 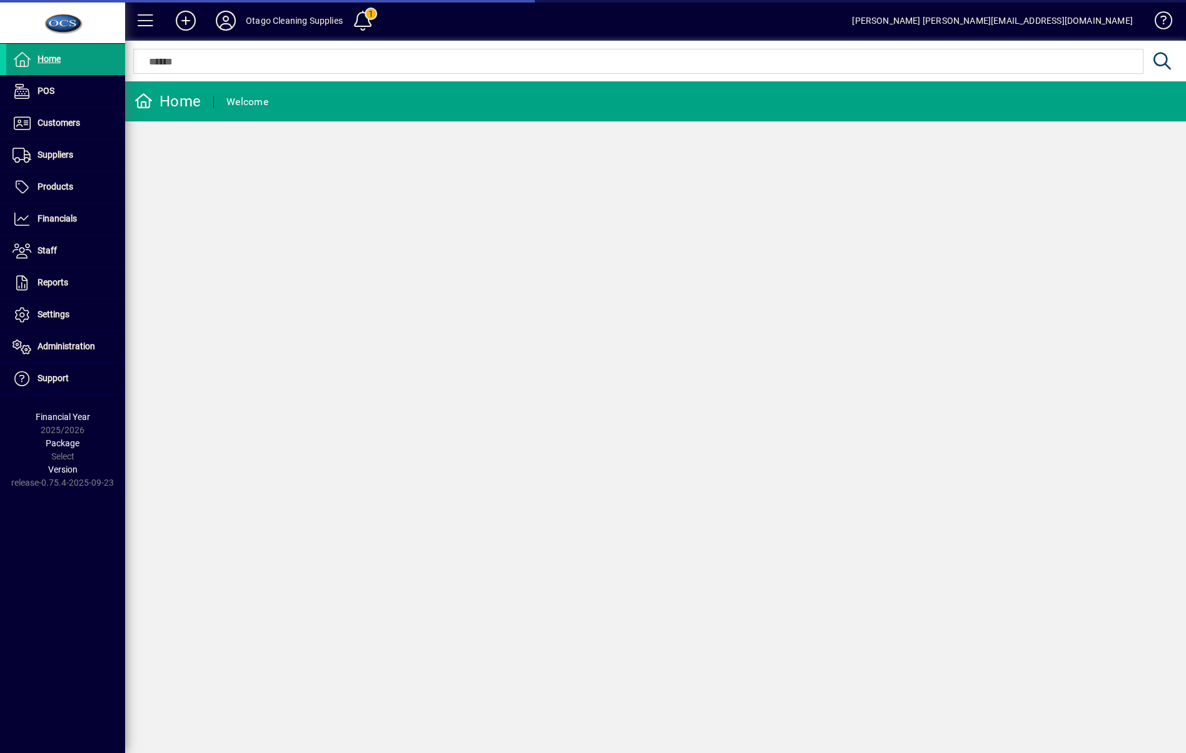 I want to click on span: Version, so click(x=63, y=469).